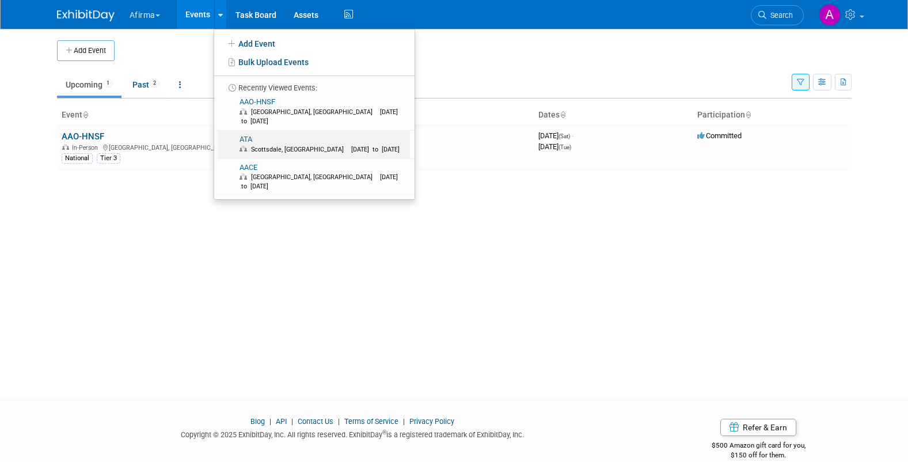  I want to click on div: Tier 3, so click(108, 158).